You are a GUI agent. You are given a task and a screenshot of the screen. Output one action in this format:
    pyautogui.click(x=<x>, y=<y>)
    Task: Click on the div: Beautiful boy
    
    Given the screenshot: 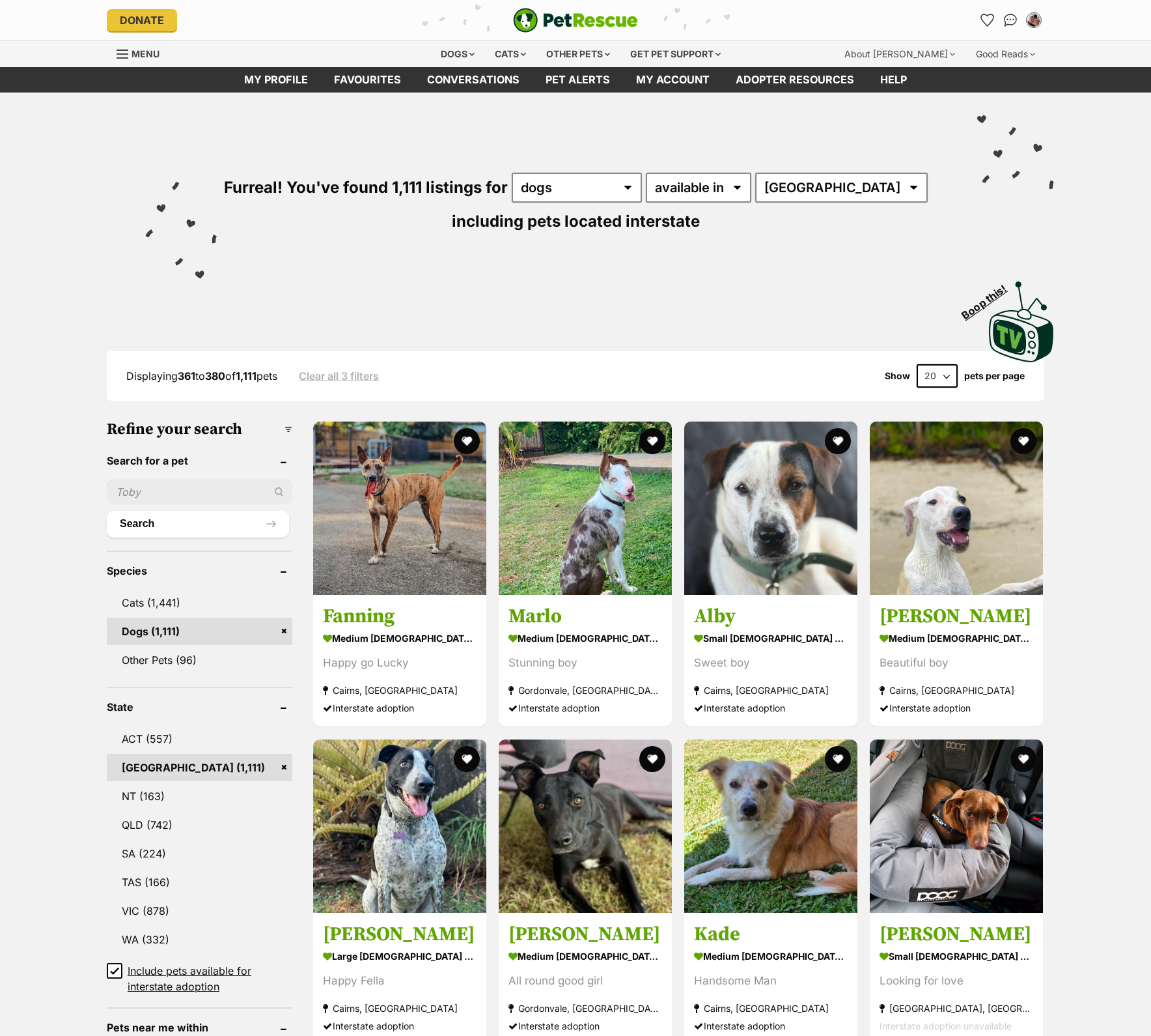 What is the action you would take?
    pyautogui.click(x=957, y=663)
    